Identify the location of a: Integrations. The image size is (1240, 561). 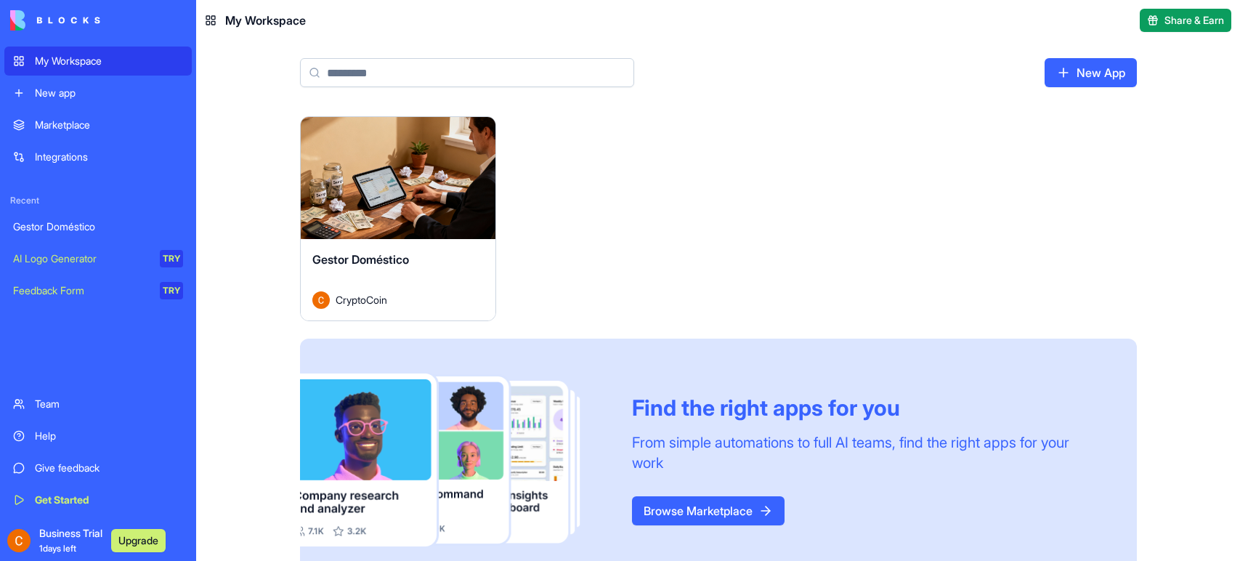
(98, 157).